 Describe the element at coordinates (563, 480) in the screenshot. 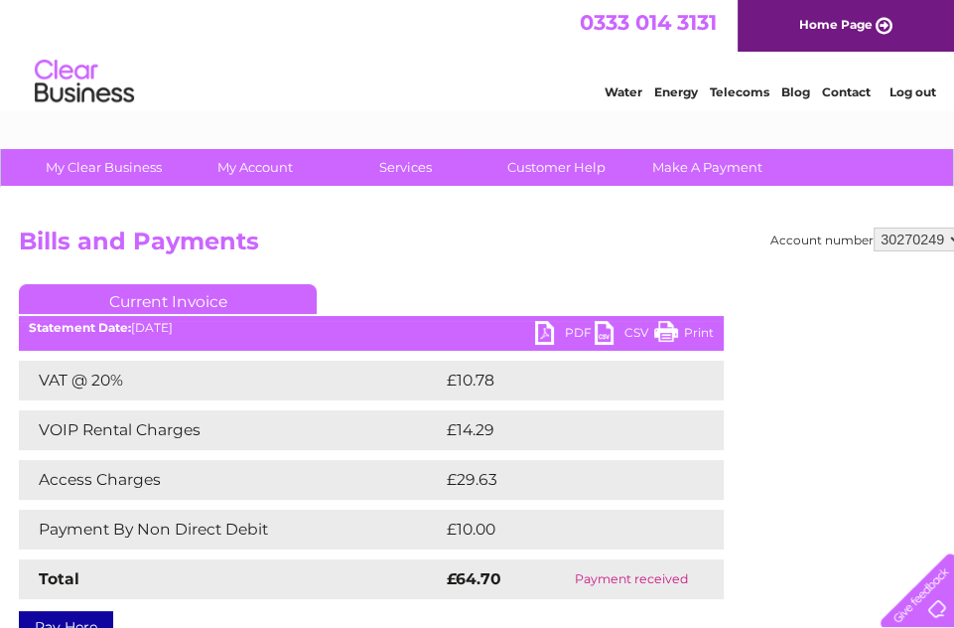

I see `td: £29.63` at that location.